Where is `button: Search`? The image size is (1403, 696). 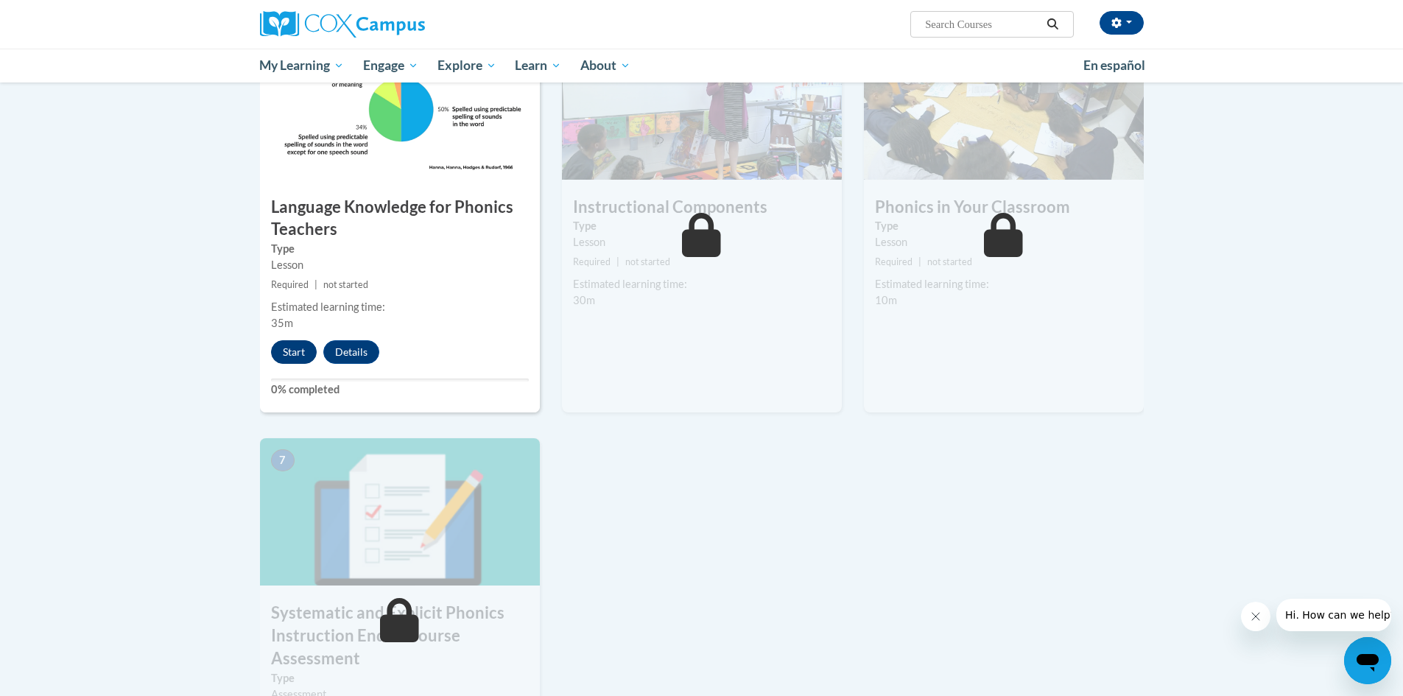
button: Search is located at coordinates (1052, 24).